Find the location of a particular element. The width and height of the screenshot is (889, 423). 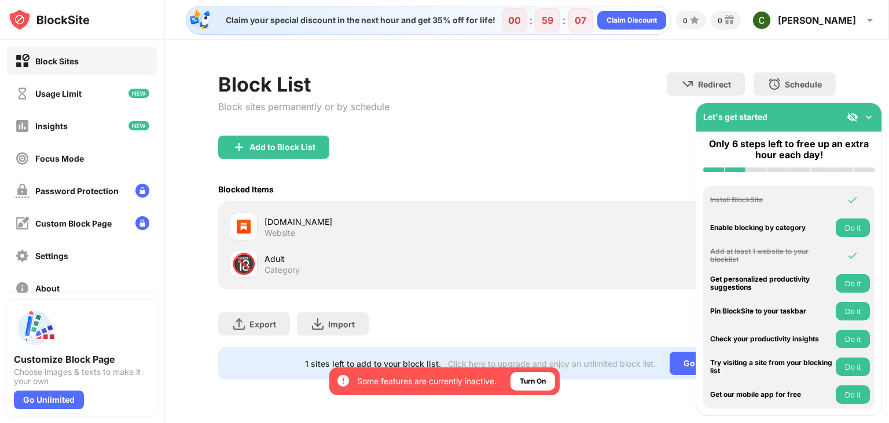

div: Enable blocking by category is located at coordinates (772, 228).